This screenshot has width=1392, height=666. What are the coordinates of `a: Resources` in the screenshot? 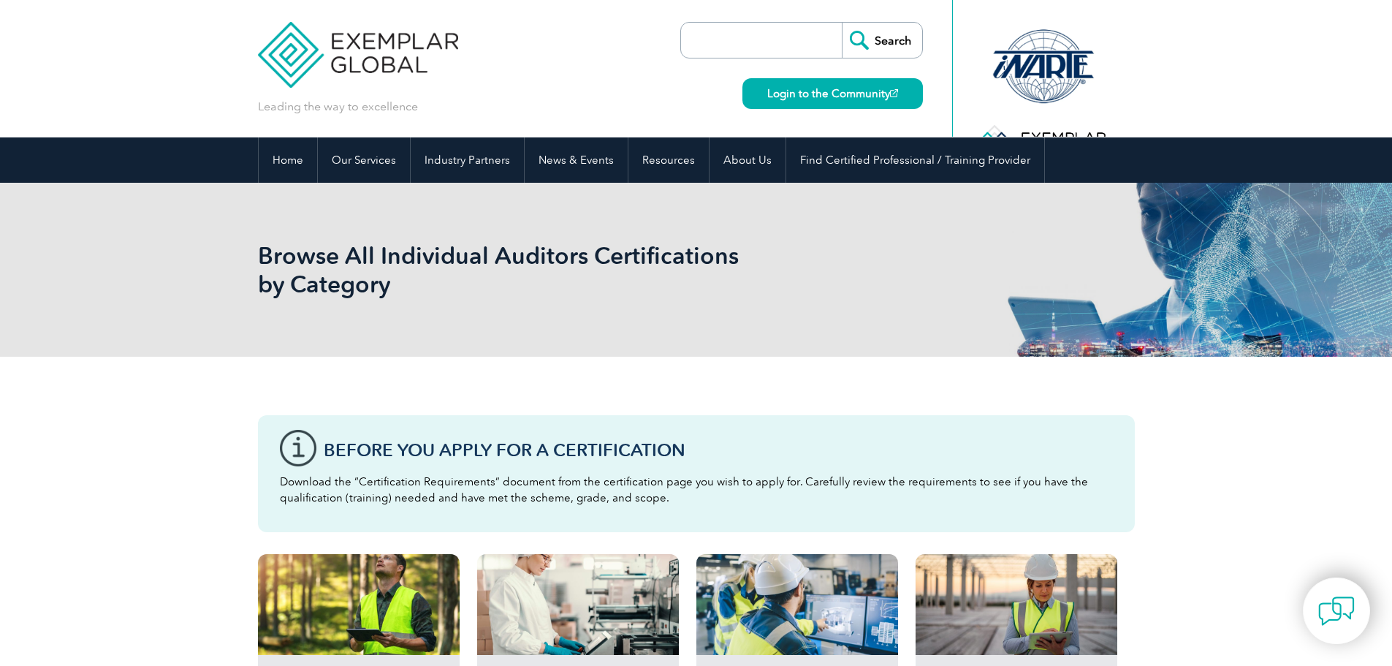 It's located at (669, 160).